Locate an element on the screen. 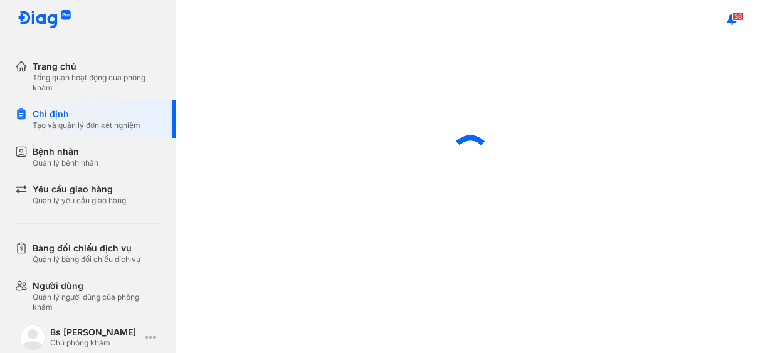 The image size is (765, 353). div: Quản lý bệnh nhân is located at coordinates (65, 163).